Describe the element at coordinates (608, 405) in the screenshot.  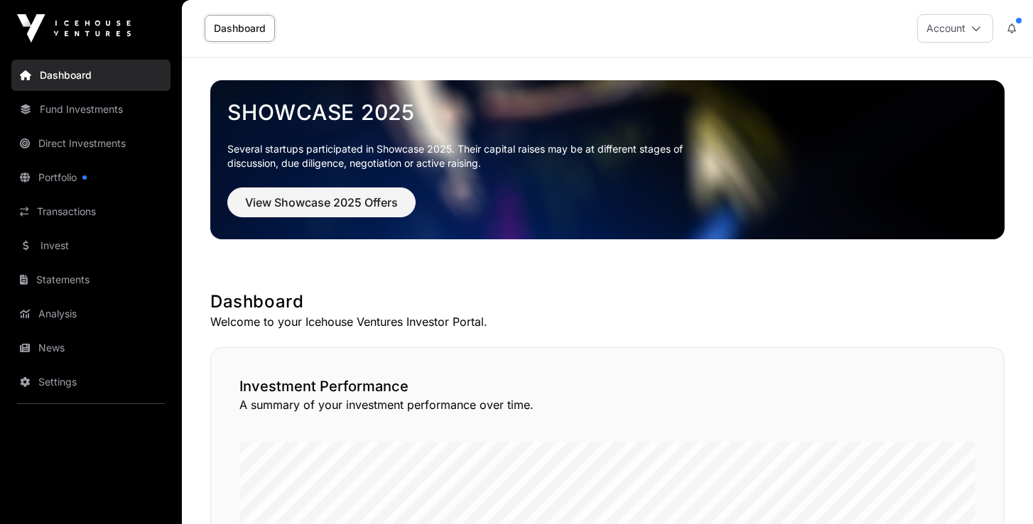
I see `p: A summary of your investment performance over time.` at that location.